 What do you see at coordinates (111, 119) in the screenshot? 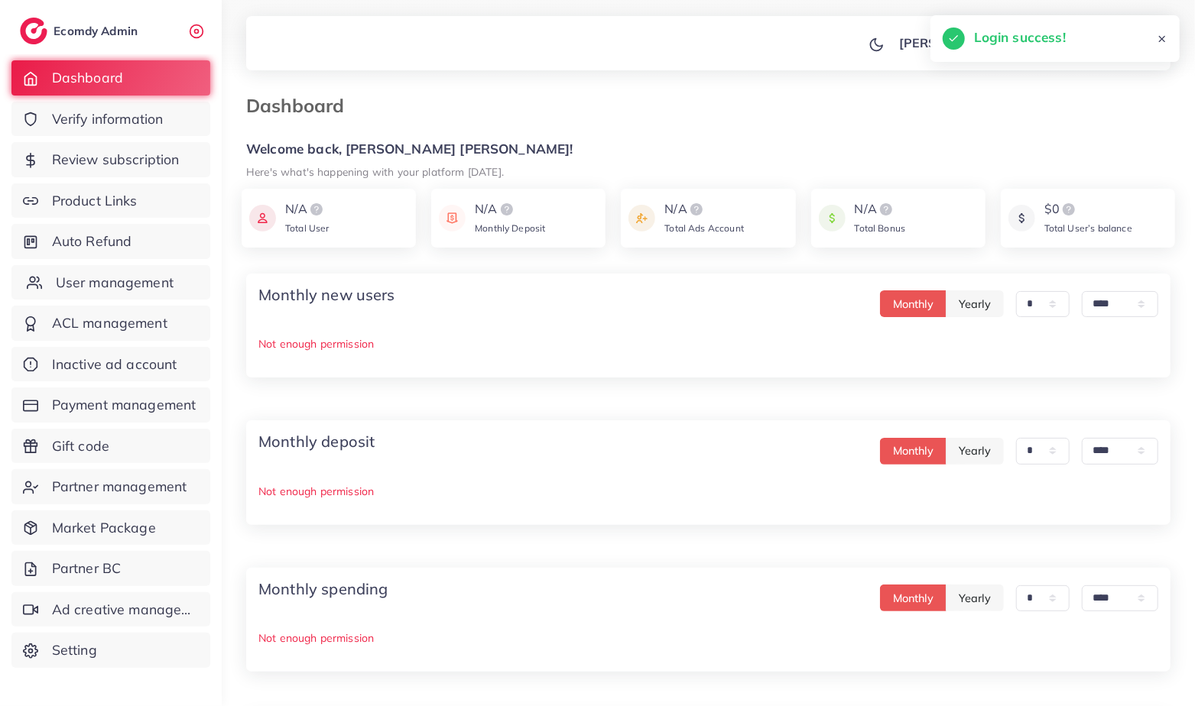
I see `a: Verify information` at bounding box center [111, 119].